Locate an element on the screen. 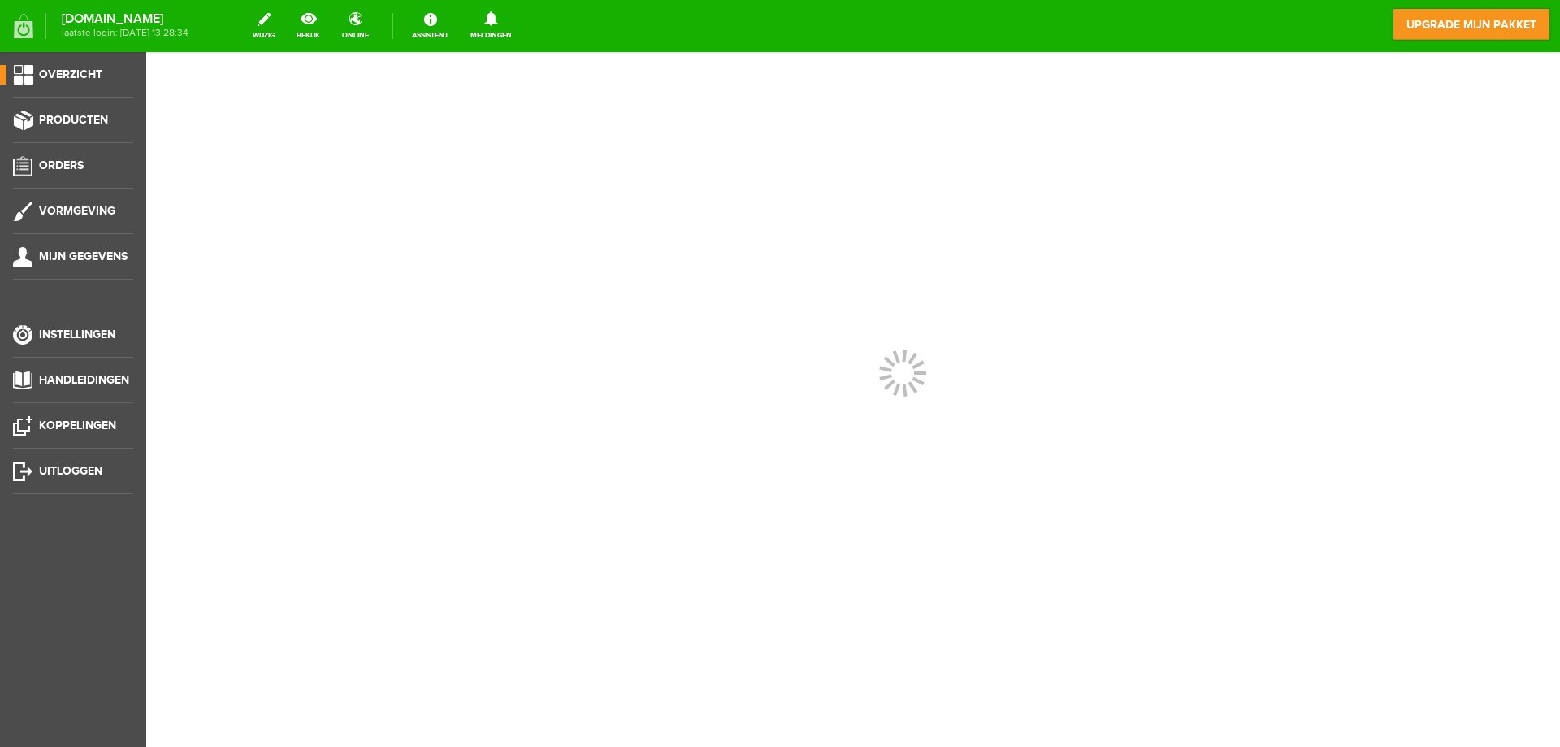 This screenshot has height=747, width=1560. span: Producten is located at coordinates (73, 119).